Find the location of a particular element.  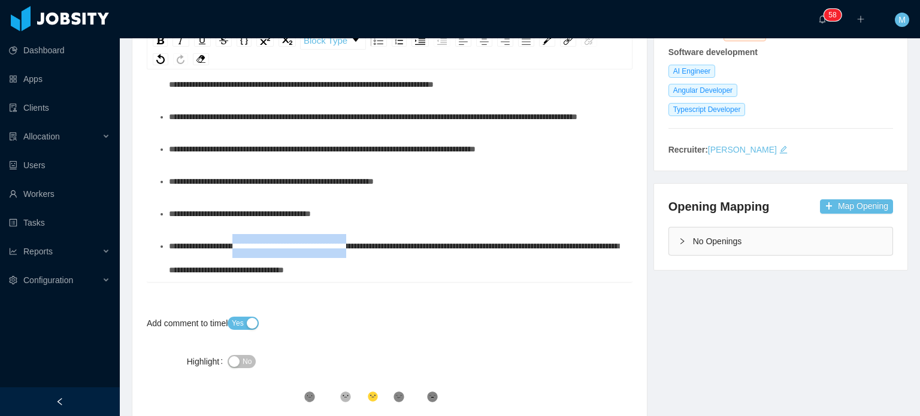

div: rdw-dropdown is located at coordinates (333, 41).